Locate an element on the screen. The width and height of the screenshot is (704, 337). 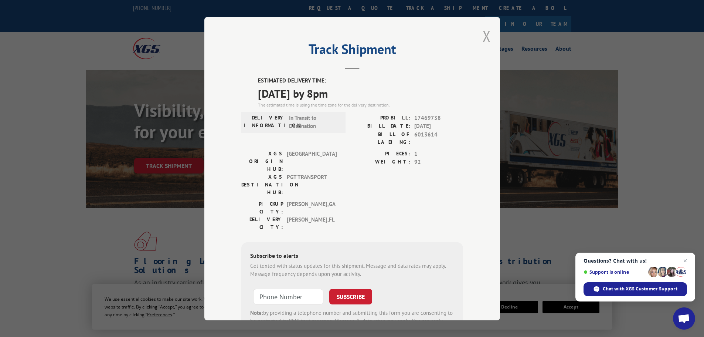
a: Open chat is located at coordinates (684, 318).